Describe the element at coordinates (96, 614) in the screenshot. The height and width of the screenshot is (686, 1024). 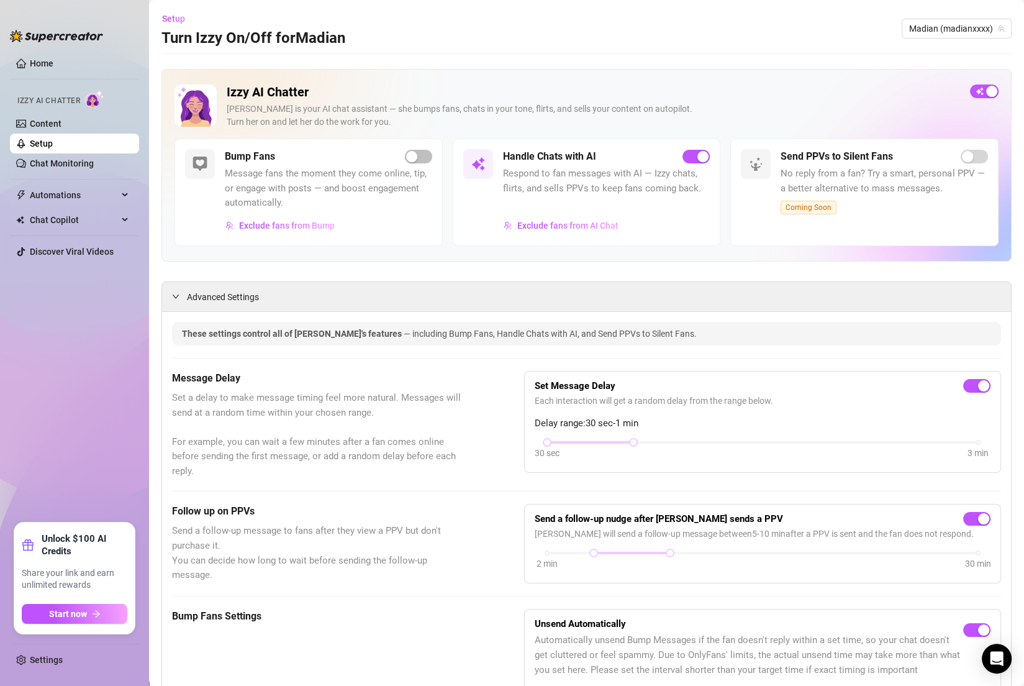
I see `span: arrow-right` at that location.